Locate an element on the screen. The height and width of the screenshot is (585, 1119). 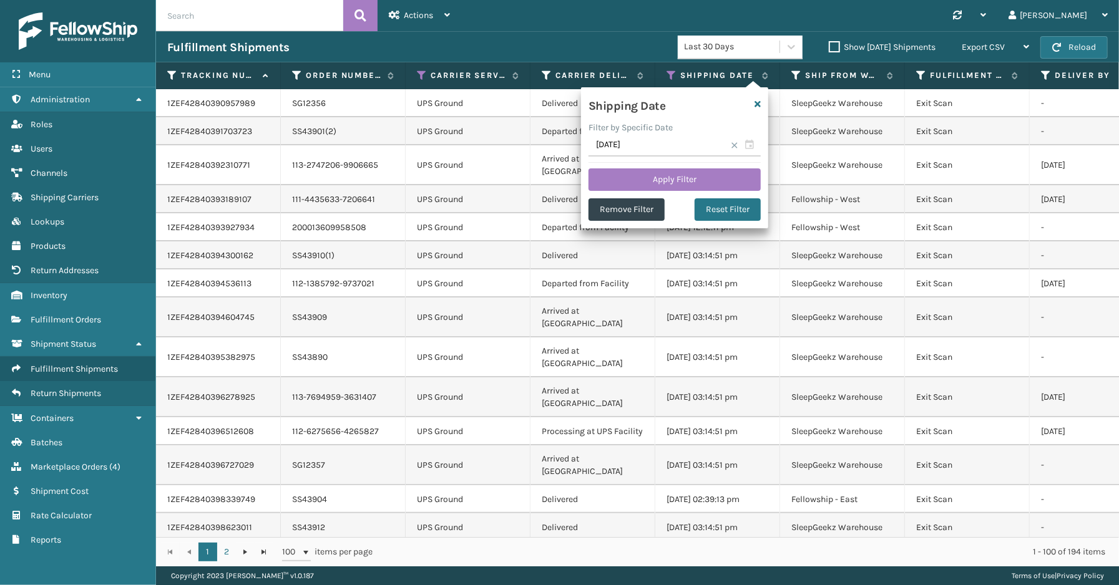
label: Shipping Date is located at coordinates (718, 76).